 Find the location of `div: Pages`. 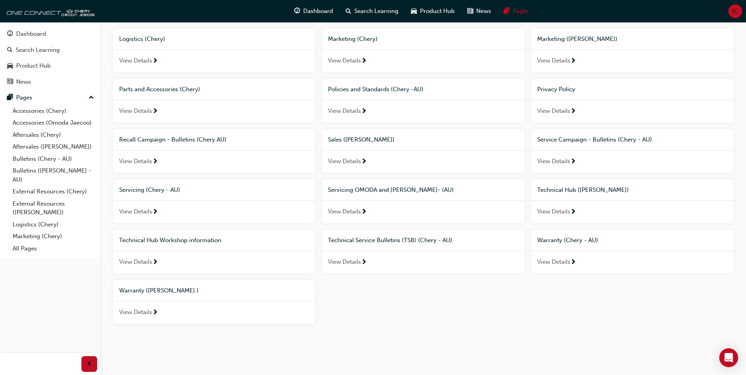

div: Pages is located at coordinates (24, 98).